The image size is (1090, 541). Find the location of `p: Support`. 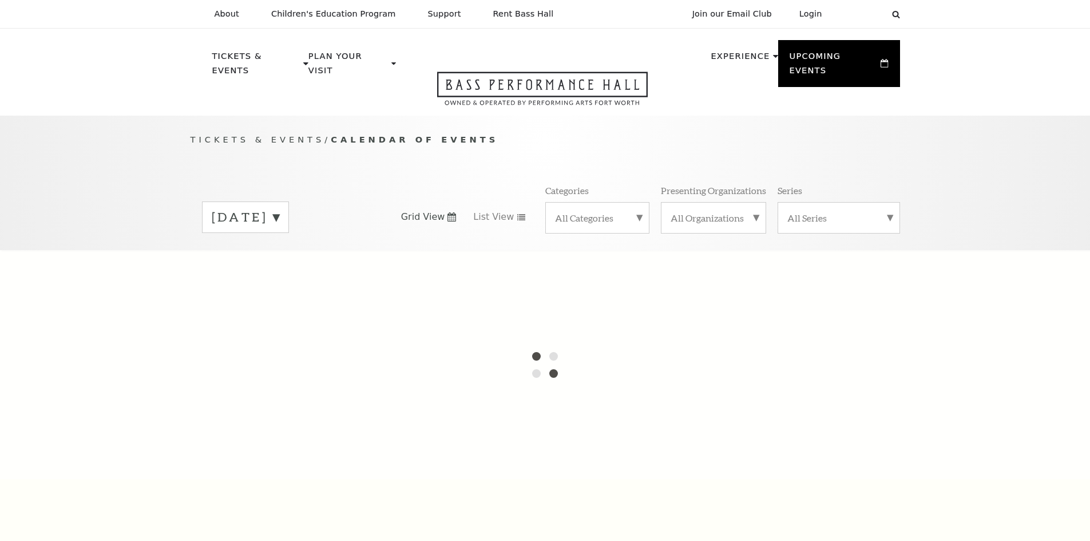

p: Support is located at coordinates (444, 14).